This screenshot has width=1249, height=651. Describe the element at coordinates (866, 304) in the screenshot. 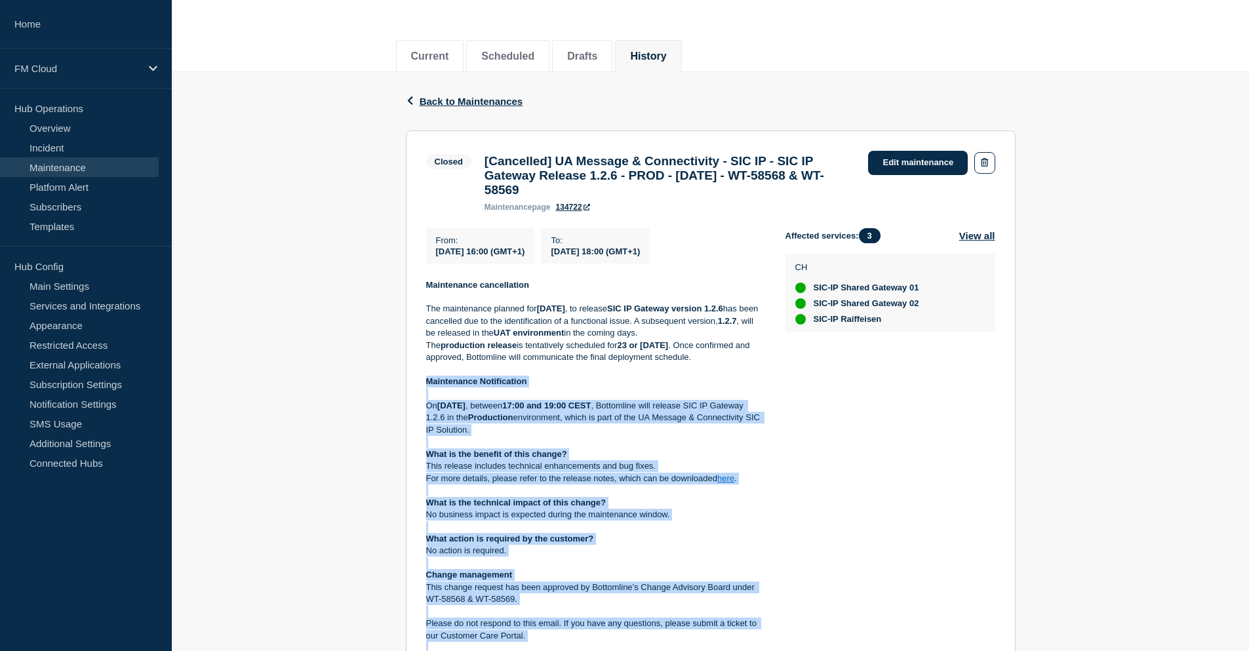

I see `span: SIC-IP Shared Gateway 02` at that location.